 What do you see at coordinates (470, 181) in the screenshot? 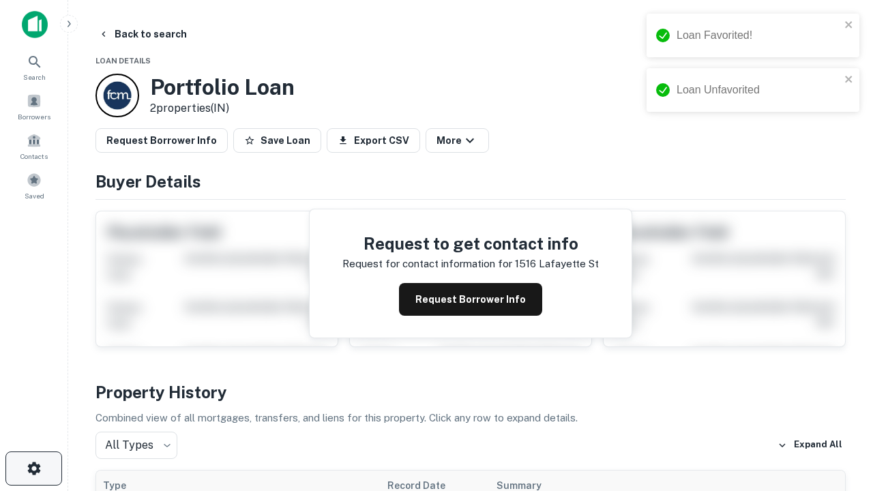
I see `h4: Buyer Details` at bounding box center [470, 181].